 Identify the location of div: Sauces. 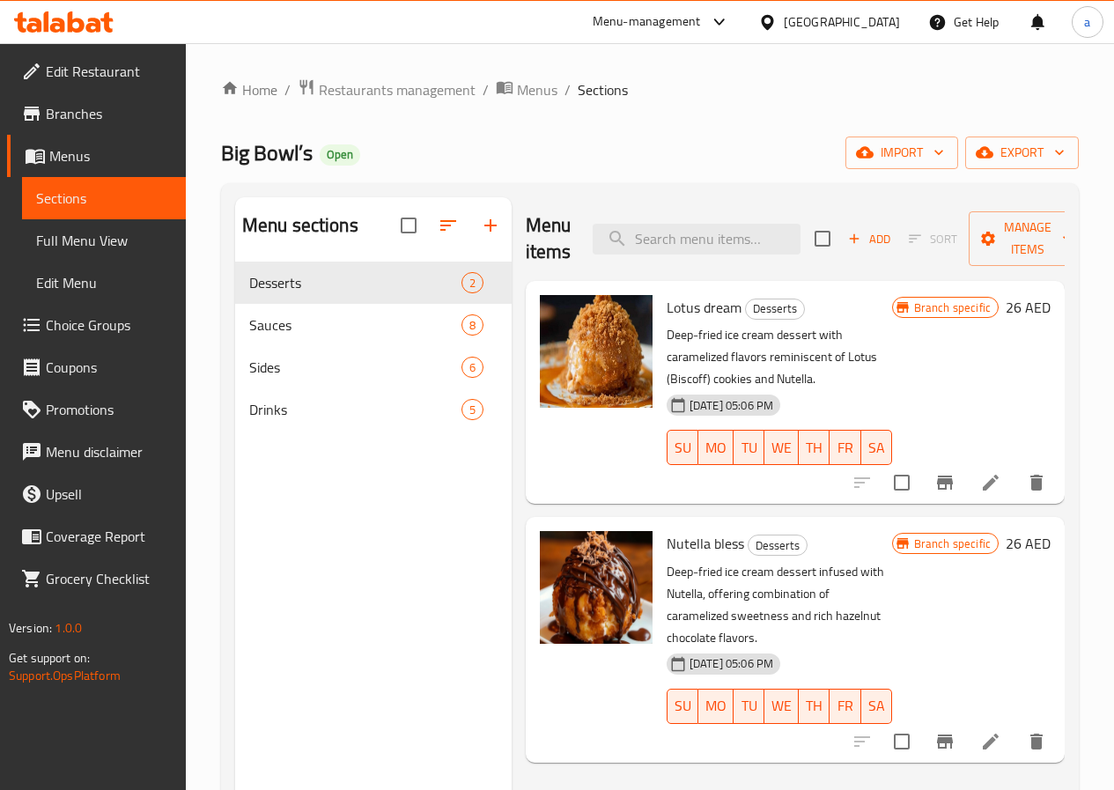
(355, 325).